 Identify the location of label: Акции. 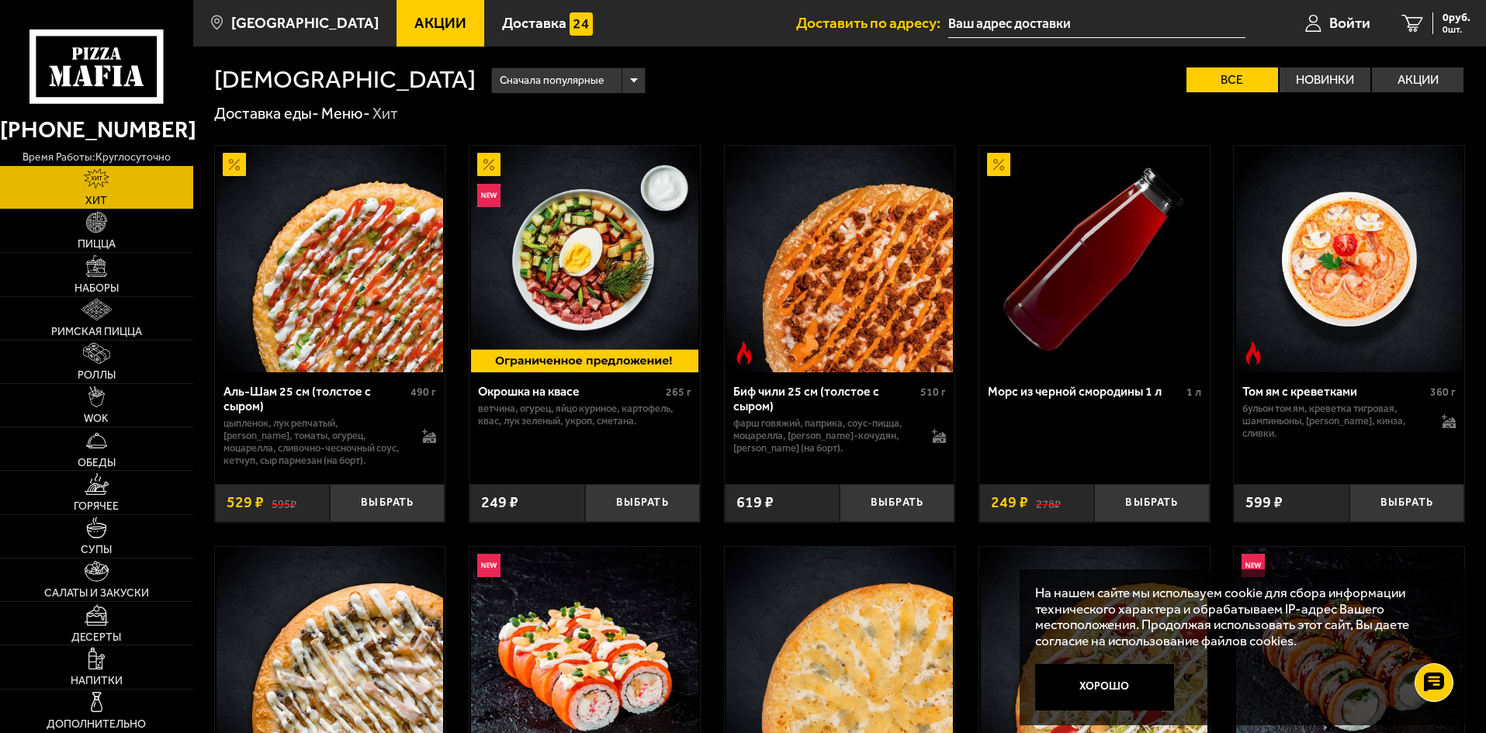
(1418, 80).